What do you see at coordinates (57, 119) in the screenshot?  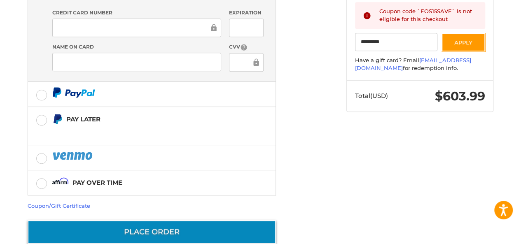 I see `img: Pay Later icon` at bounding box center [57, 119].